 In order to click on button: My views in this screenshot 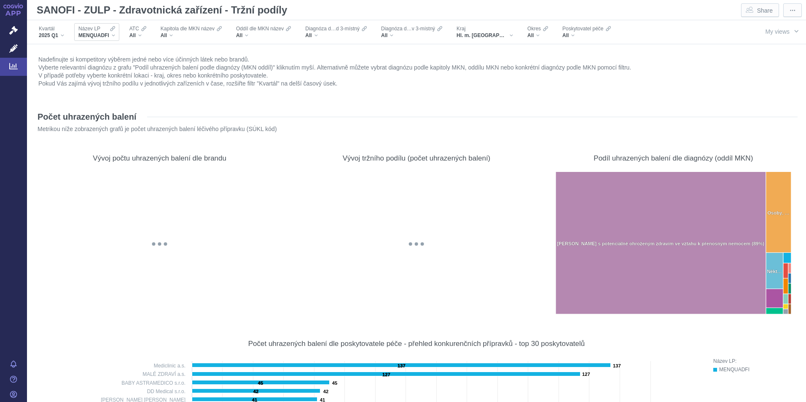, I will do `click(782, 31)`.